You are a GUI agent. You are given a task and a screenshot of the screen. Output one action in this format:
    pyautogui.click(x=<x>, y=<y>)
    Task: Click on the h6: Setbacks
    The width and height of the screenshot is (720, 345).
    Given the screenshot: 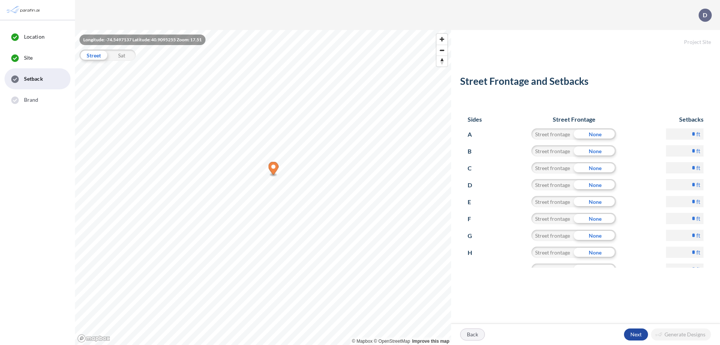 What is the action you would take?
    pyautogui.click(x=685, y=119)
    